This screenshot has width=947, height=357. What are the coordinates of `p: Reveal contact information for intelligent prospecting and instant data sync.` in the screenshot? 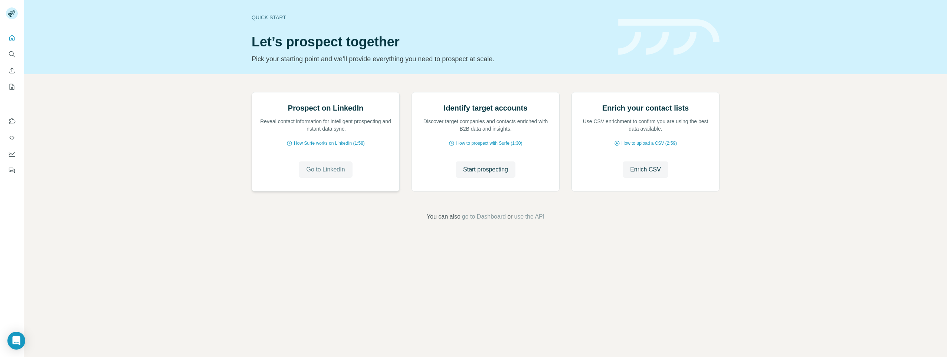 It's located at (325, 125).